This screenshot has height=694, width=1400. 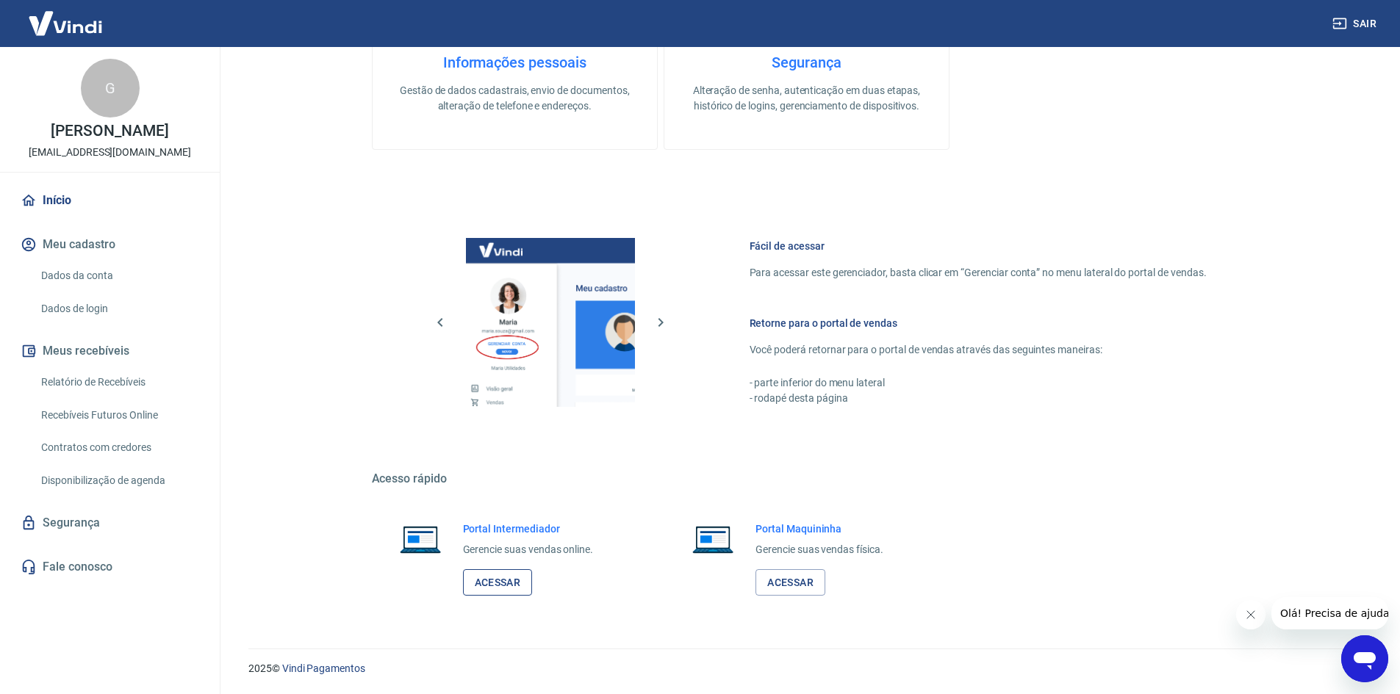 What do you see at coordinates (514, 98) in the screenshot?
I see `p: Gestão de dados cadastrais, envio de documentos, alteração de telefone e endereços.` at bounding box center [514, 98].